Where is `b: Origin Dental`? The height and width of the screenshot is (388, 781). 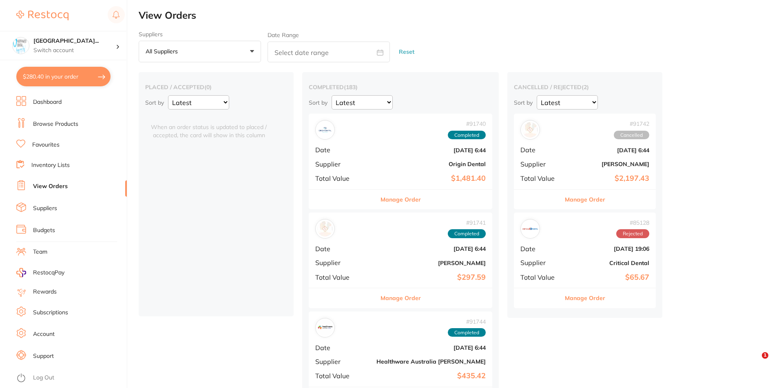 b: Origin Dental is located at coordinates (431, 164).